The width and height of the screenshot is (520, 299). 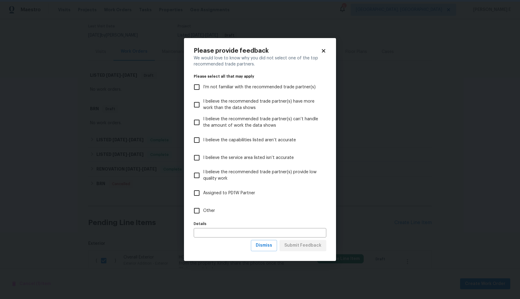 I want to click on span: I believe the capabilities listed aren’t accurate, so click(x=249, y=140).